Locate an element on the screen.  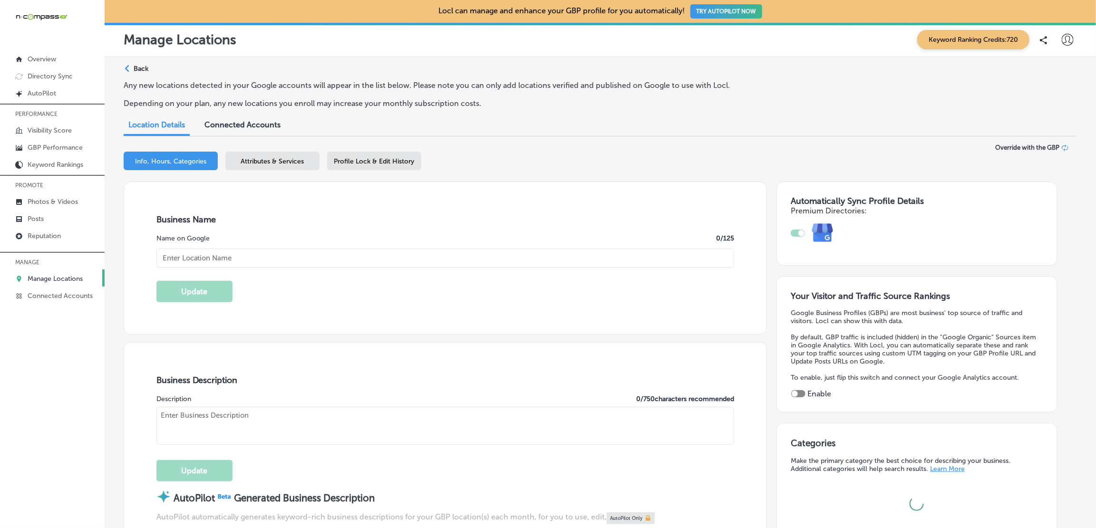
strong: AutoPilot Generated Business Description is located at coordinates (274, 498).